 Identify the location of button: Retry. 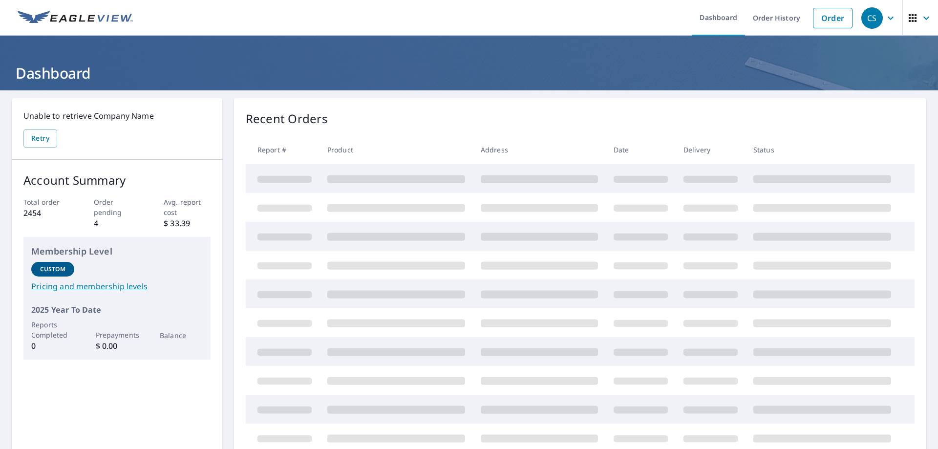
(40, 138).